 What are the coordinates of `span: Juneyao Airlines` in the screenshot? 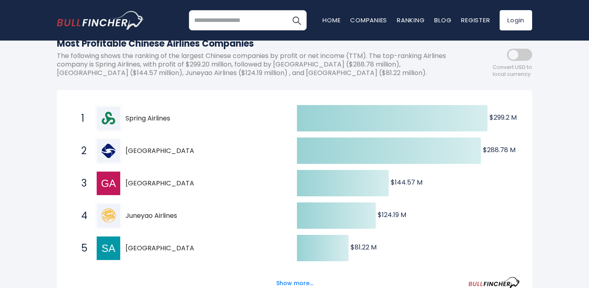 It's located at (156, 216).